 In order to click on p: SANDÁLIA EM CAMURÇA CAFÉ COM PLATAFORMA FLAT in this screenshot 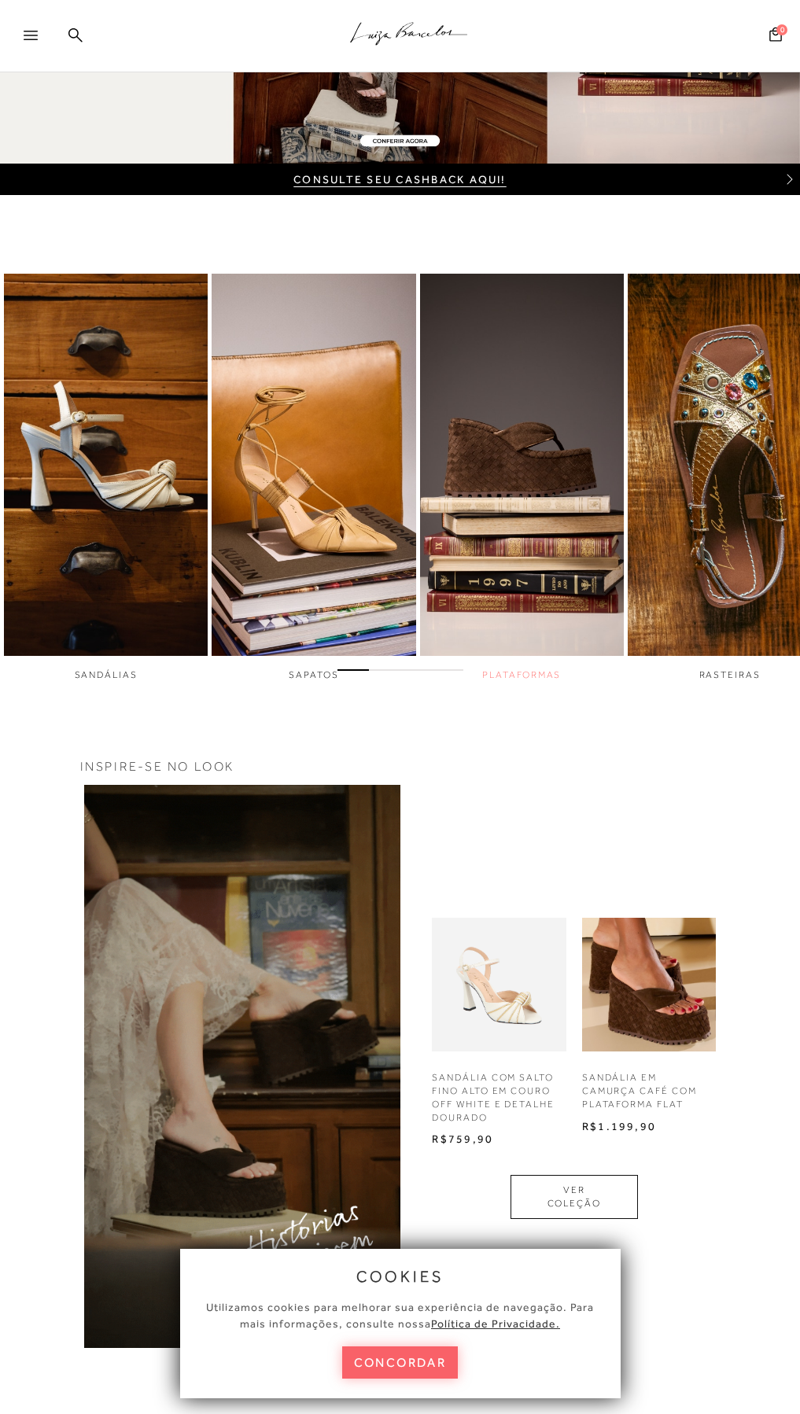, I will do `click(645, 1091)`.